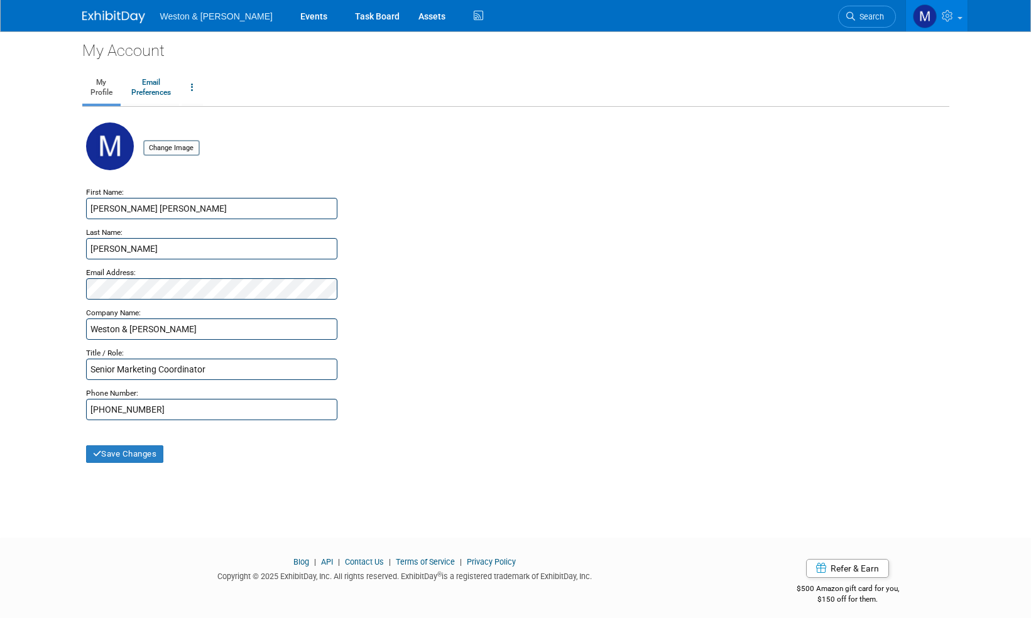 Image resolution: width=1031 pixels, height=618 pixels. What do you see at coordinates (405, 575) in the screenshot?
I see `div: Copyright © 2025 ExhibitDay, Inc. All rights reserved. ExhibitDay is a registered trademark of Ex...` at bounding box center [405, 575].